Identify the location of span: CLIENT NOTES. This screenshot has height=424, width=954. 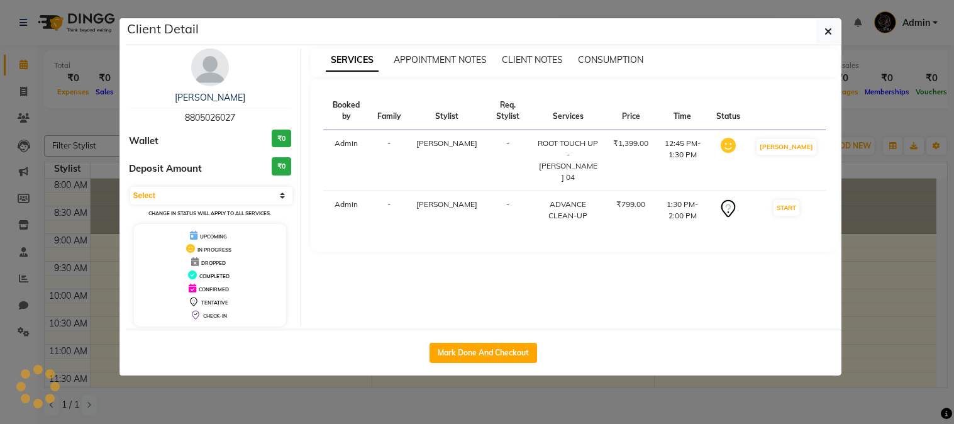
(532, 60).